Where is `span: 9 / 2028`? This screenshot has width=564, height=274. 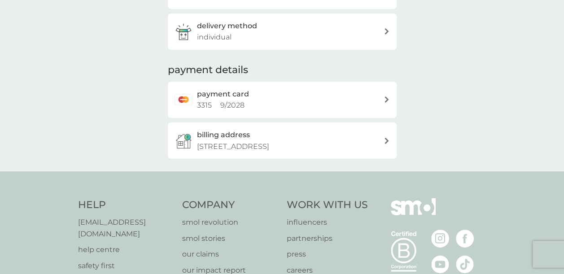
span: 9 / 2028 is located at coordinates (232, 105).